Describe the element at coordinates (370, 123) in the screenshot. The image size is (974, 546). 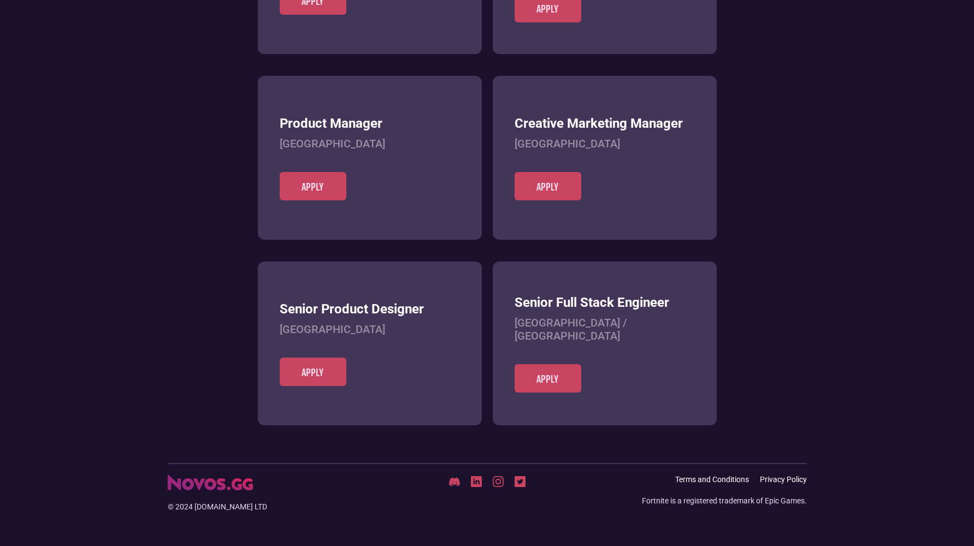
I see `h3: Product Manager` at that location.